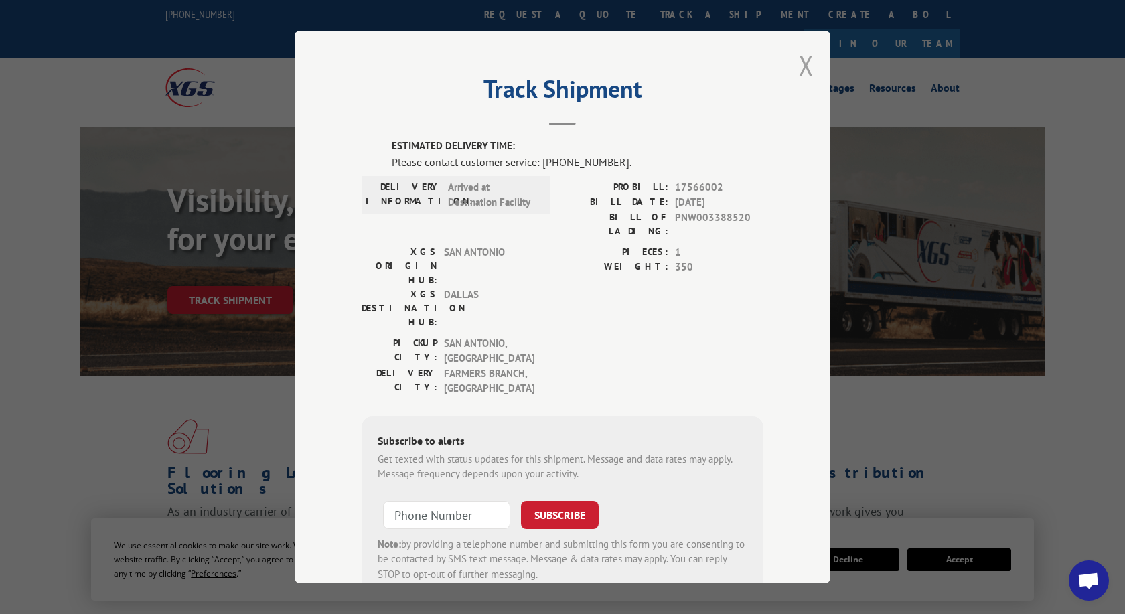 This screenshot has height=614, width=1125. What do you see at coordinates (719, 187) in the screenshot?
I see `span: 17566002` at bounding box center [719, 187].